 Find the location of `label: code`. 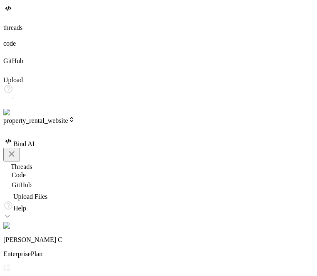

label: code is located at coordinates (10, 43).